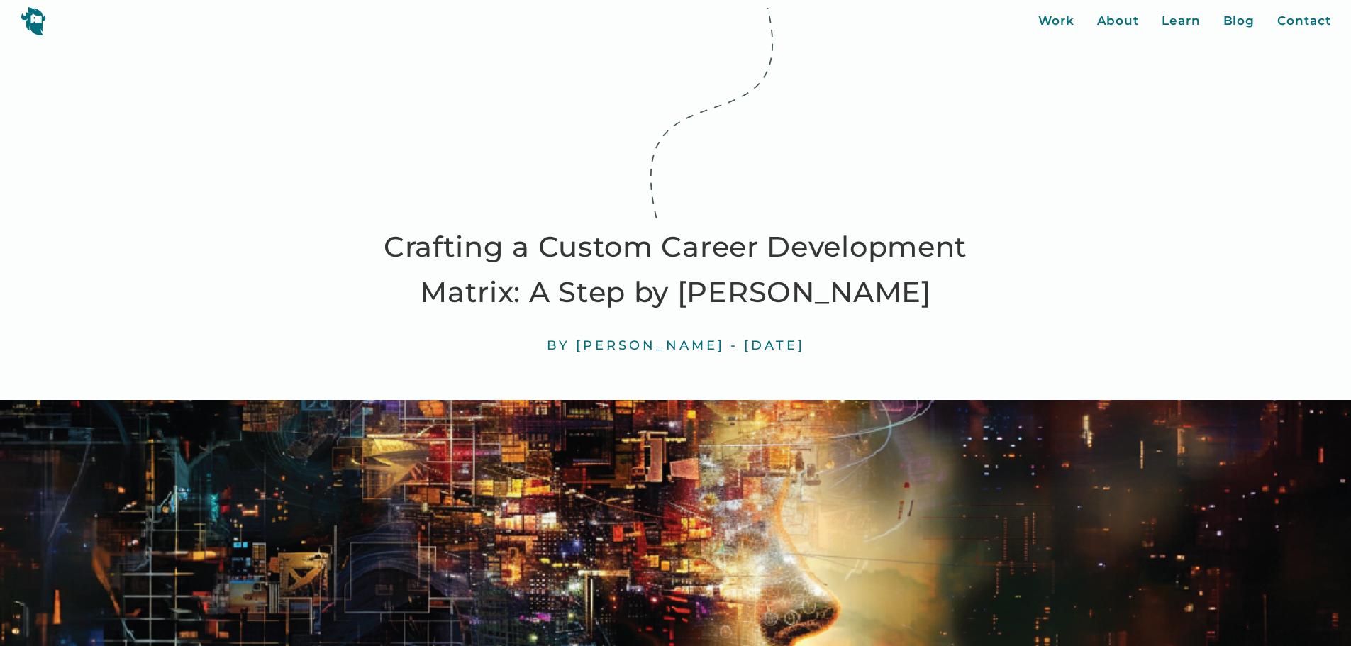 This screenshot has height=646, width=1351. Describe the element at coordinates (1181, 21) in the screenshot. I see `div: Learn` at that location.